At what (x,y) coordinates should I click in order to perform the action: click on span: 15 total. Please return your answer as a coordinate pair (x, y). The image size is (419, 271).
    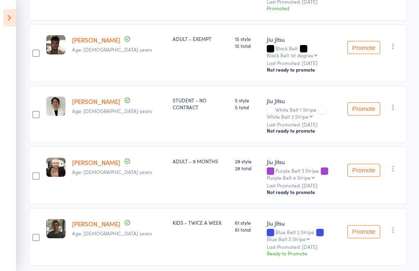
    Looking at the image, I should click on (247, 46).